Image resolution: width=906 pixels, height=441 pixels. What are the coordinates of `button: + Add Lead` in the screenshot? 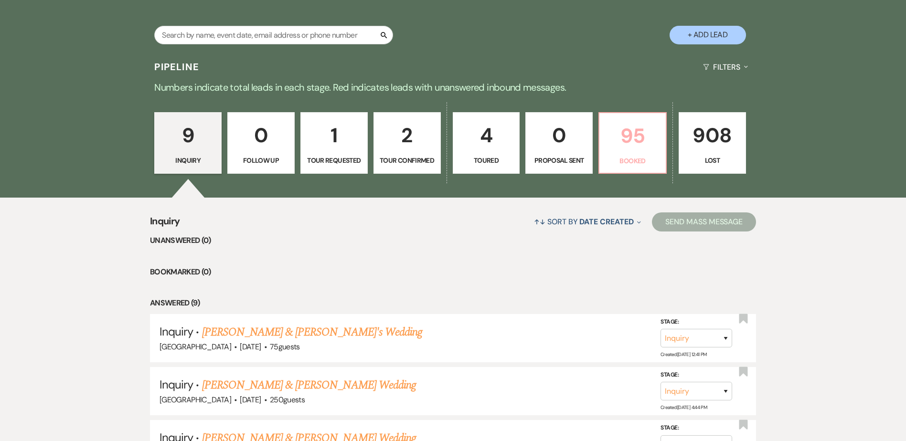 It's located at (708, 35).